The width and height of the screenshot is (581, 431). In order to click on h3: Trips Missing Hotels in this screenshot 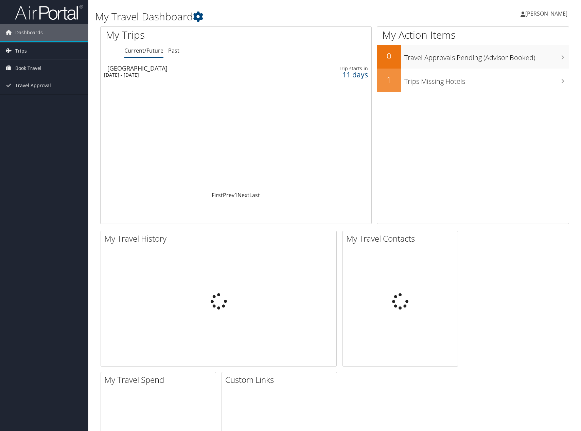, I will do `click(486, 80)`.